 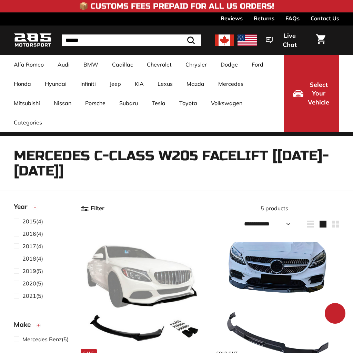 What do you see at coordinates (29, 259) in the screenshot?
I see `span: 2018` at bounding box center [29, 259].